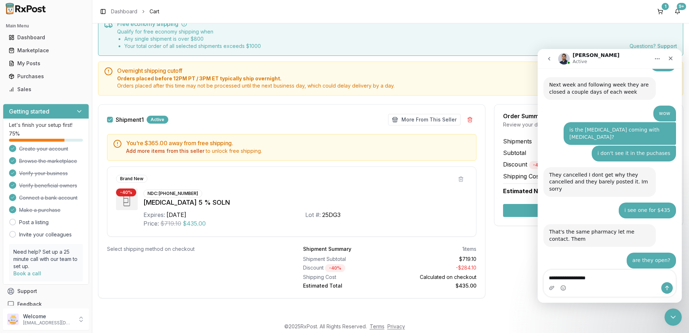 Image resolution: width=689 pixels, height=333 pixels. What do you see at coordinates (46, 37) in the screenshot?
I see `button: Dashboard` at bounding box center [46, 37].